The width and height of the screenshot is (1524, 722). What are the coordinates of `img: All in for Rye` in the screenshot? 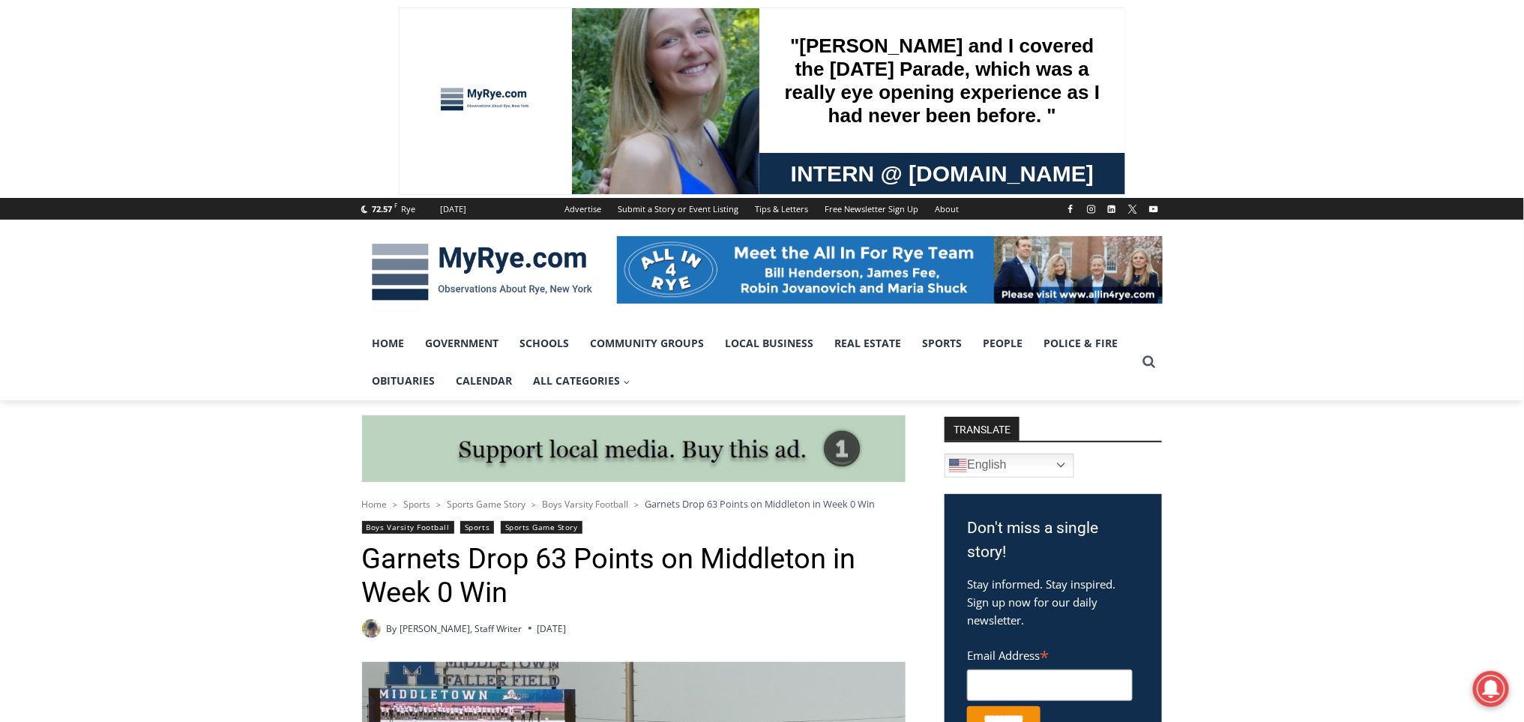 It's located at (890, 270).